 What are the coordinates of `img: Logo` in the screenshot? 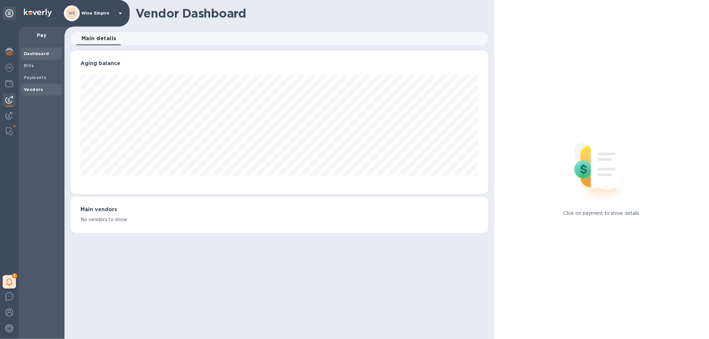 It's located at (38, 13).